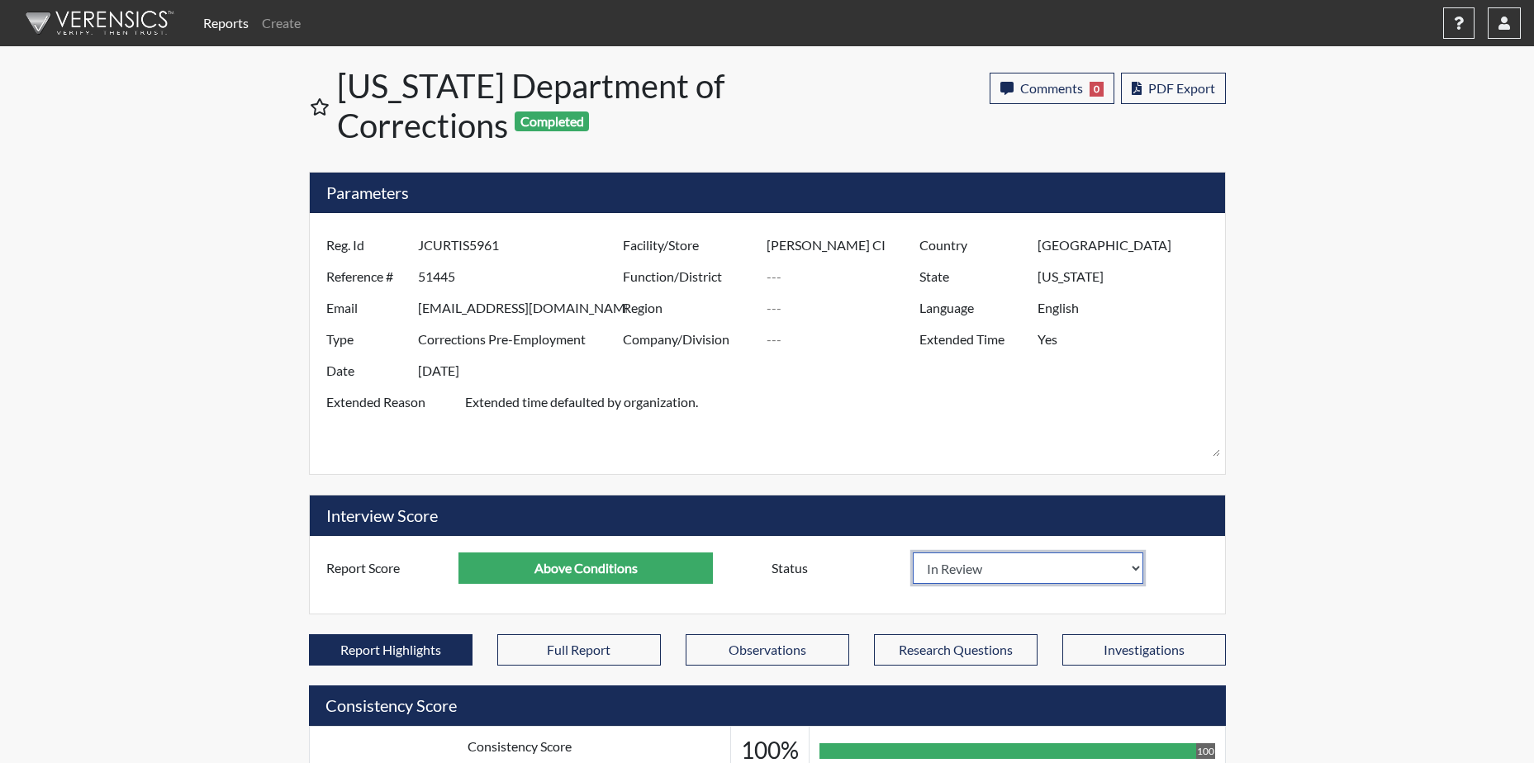  What do you see at coordinates (1052, 88) in the screenshot?
I see `button: Comments0` at bounding box center [1052, 88].